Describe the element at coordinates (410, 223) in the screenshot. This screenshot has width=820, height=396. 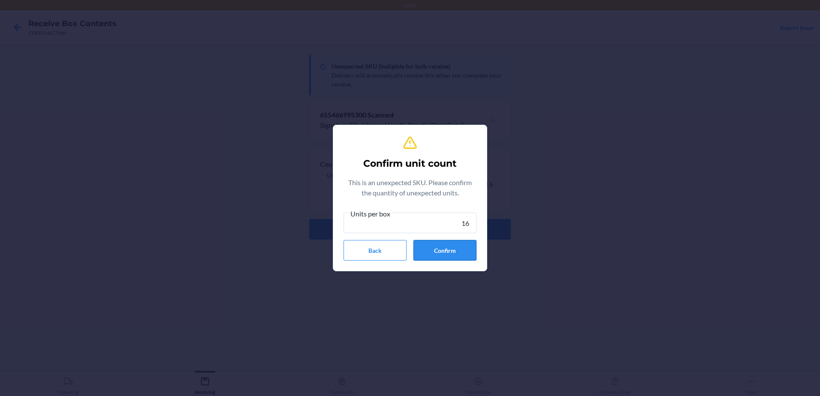
I see `input: Units per box` at that location.